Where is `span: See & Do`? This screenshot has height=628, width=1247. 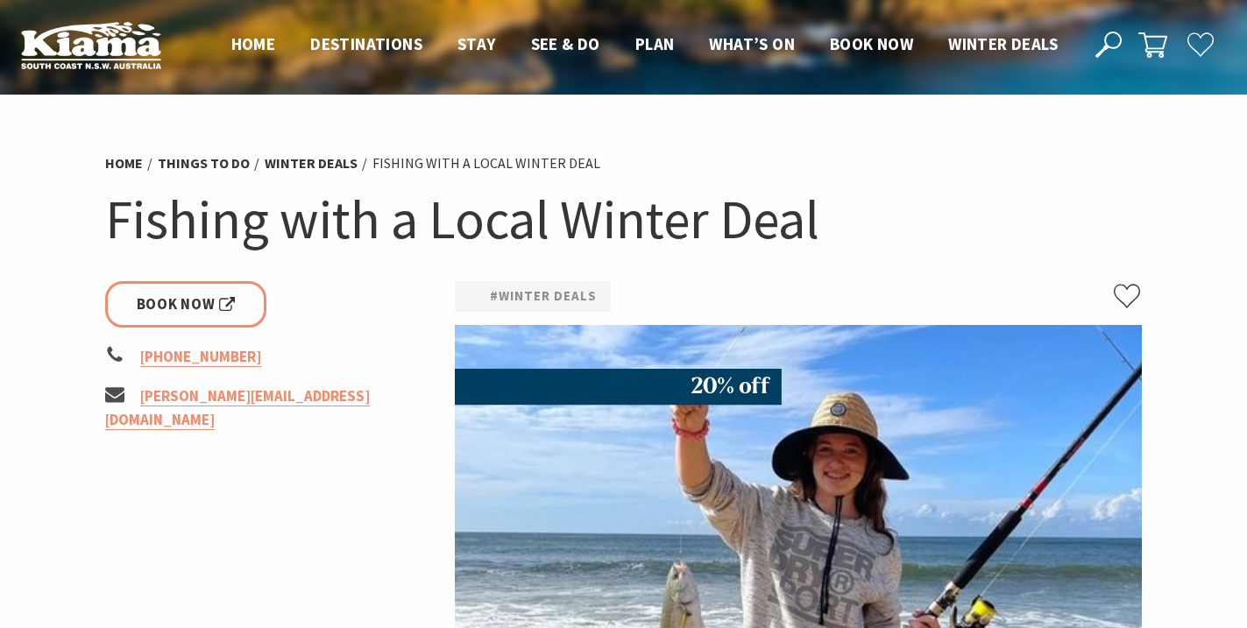 span: See & Do is located at coordinates (565, 44).